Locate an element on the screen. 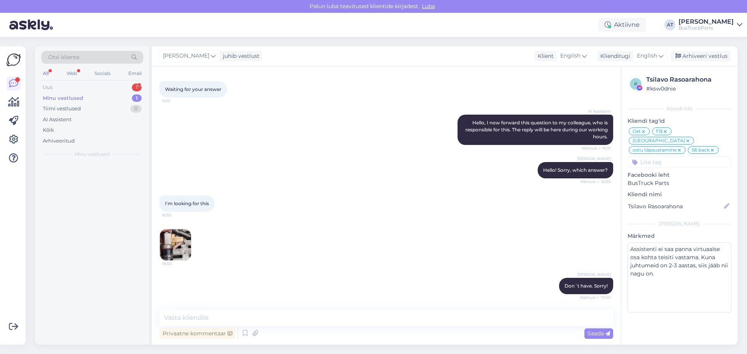 This screenshot has height=354, width=747. div: Minu vestlused is located at coordinates (63, 98).